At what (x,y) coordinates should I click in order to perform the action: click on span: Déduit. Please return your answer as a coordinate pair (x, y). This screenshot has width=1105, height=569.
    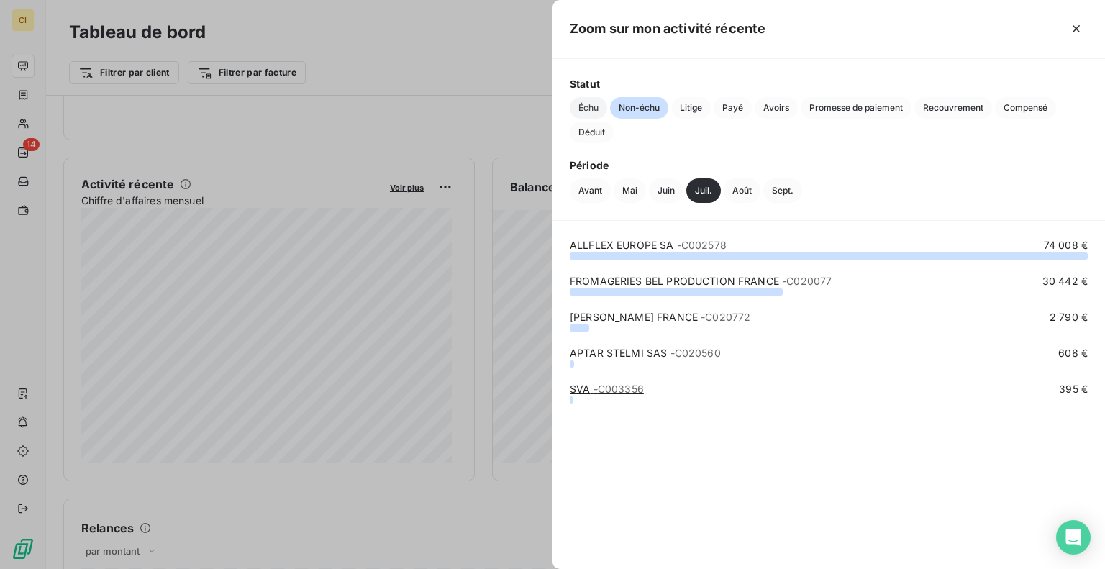
    Looking at the image, I should click on (591, 132).